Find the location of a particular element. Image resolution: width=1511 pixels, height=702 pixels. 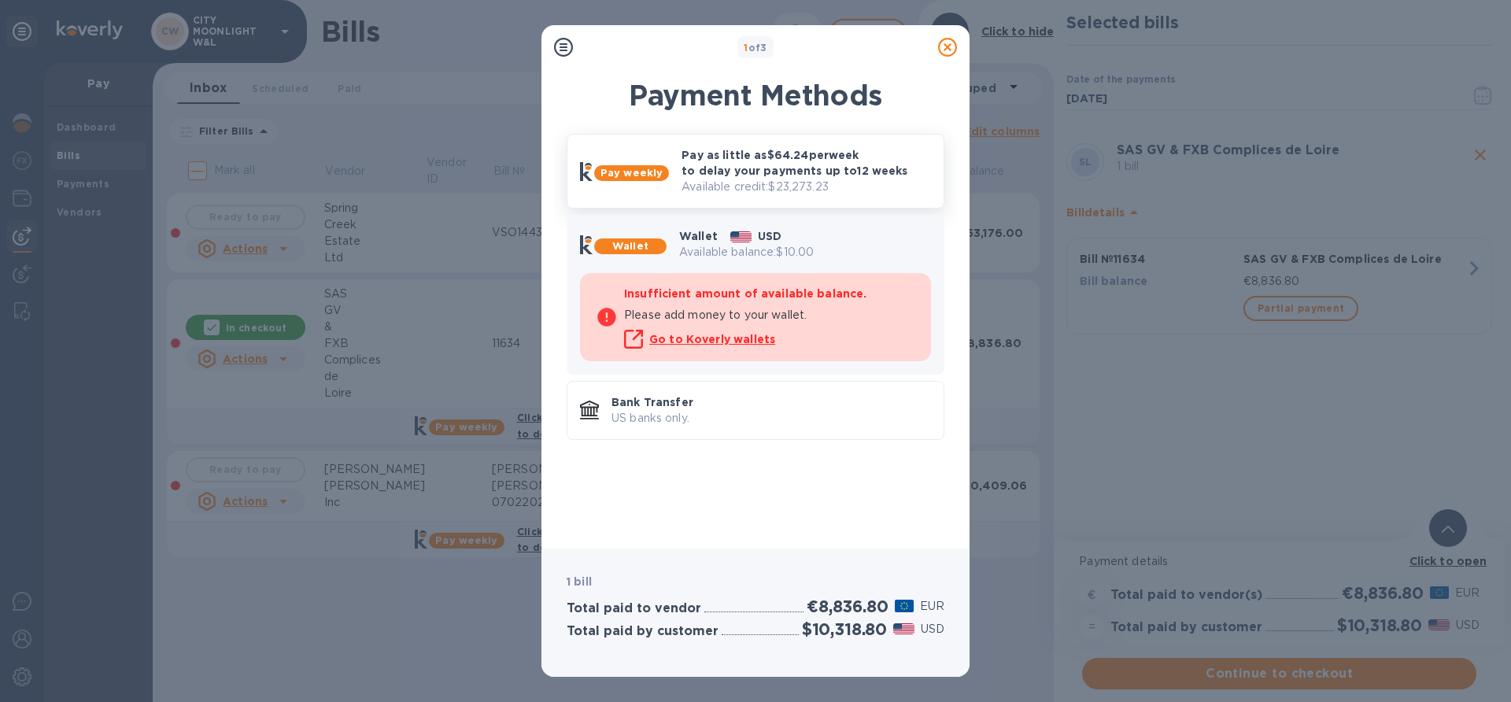

h2: $10,318.80 is located at coordinates (845, 629).